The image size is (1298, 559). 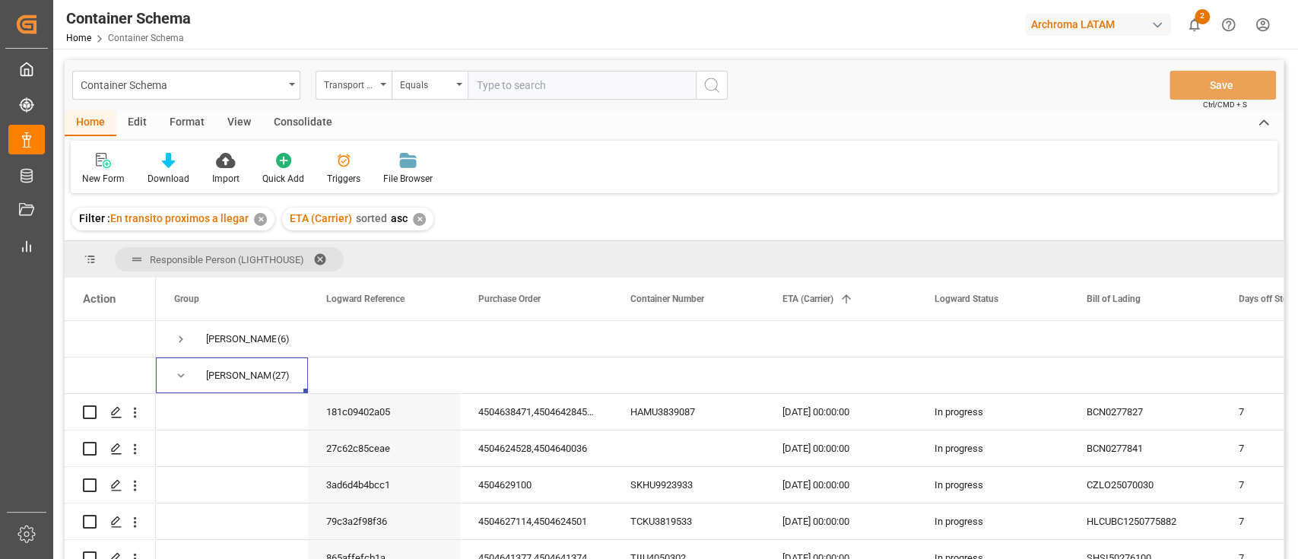 I want to click on span: Responsible Person (LIGHTHOUSE), so click(x=227, y=259).